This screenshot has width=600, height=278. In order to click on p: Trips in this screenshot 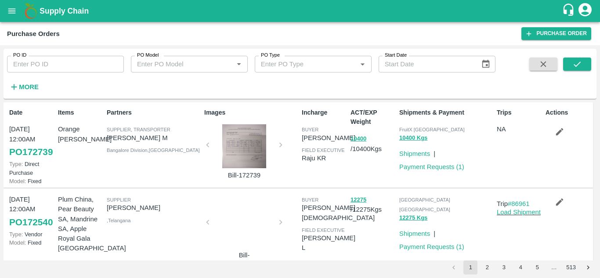, I will do `click(519, 112)`.